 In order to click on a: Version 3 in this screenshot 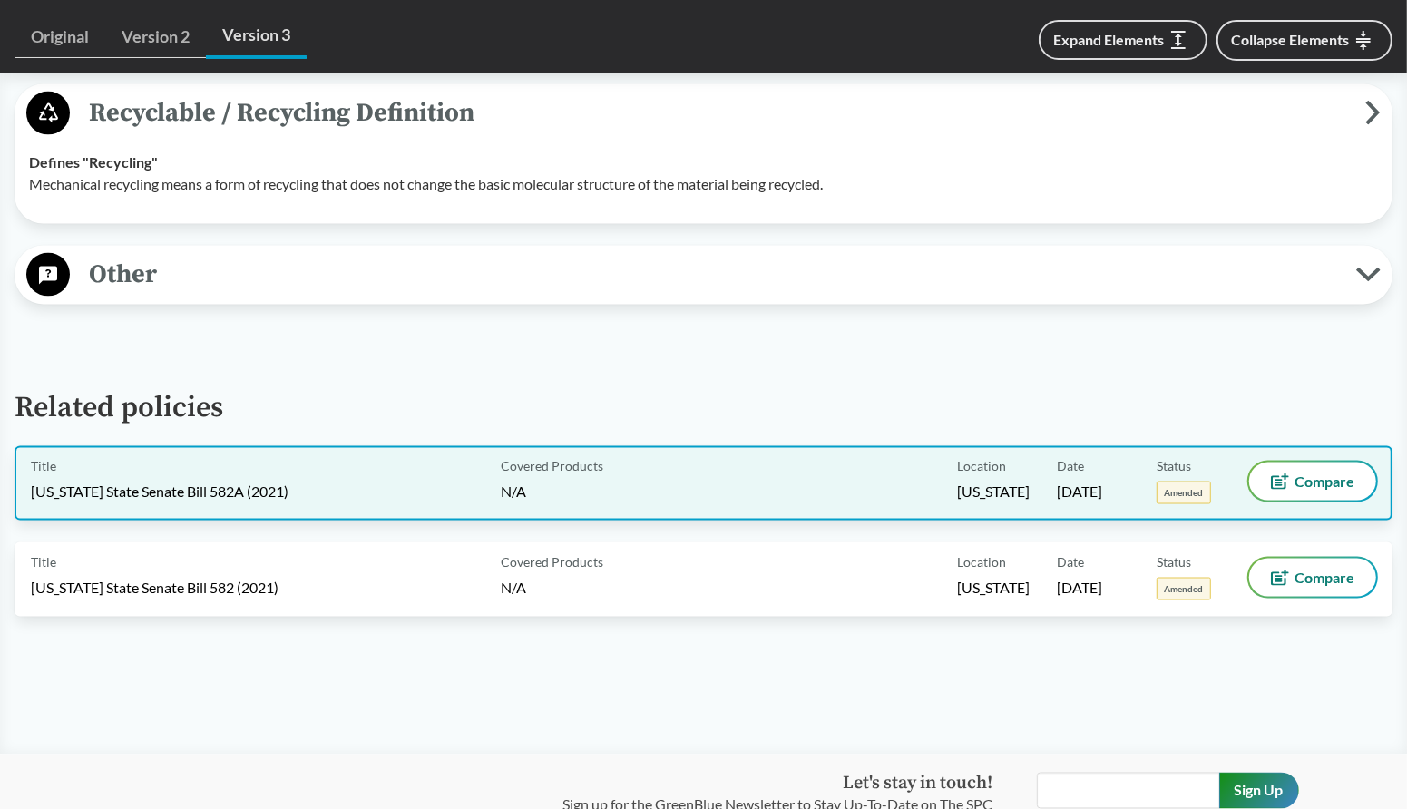, I will do `click(256, 36)`.